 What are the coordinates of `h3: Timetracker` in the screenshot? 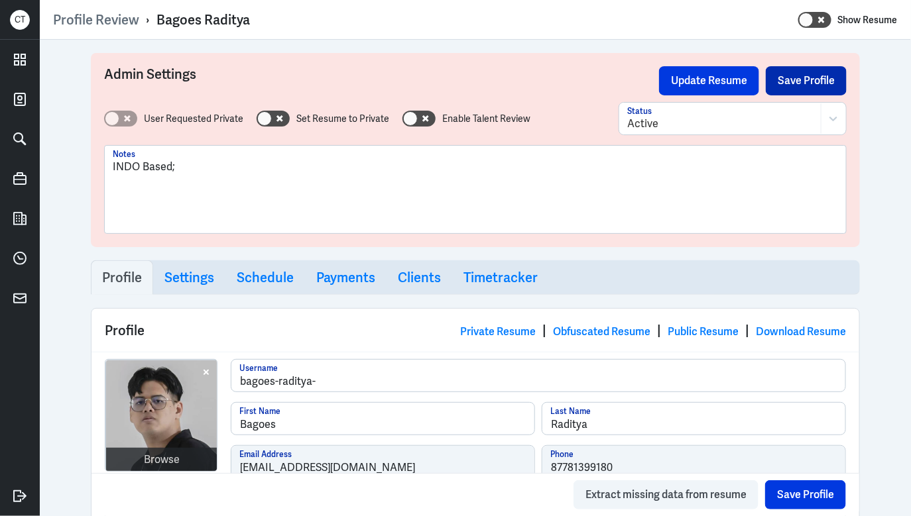 It's located at (501, 278).